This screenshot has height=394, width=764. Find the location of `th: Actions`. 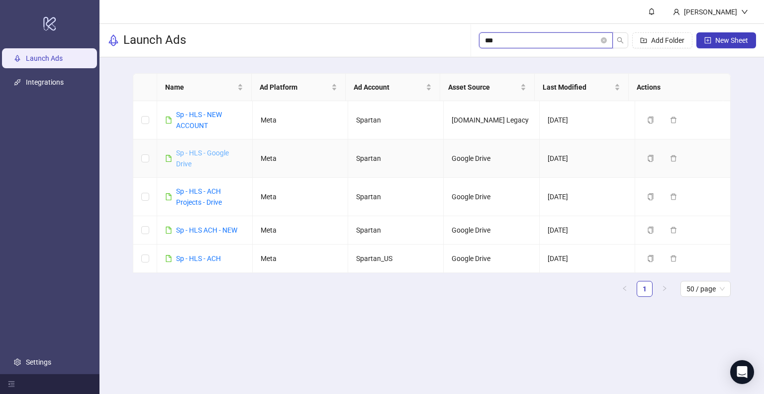

th: Actions is located at coordinates (676, 87).